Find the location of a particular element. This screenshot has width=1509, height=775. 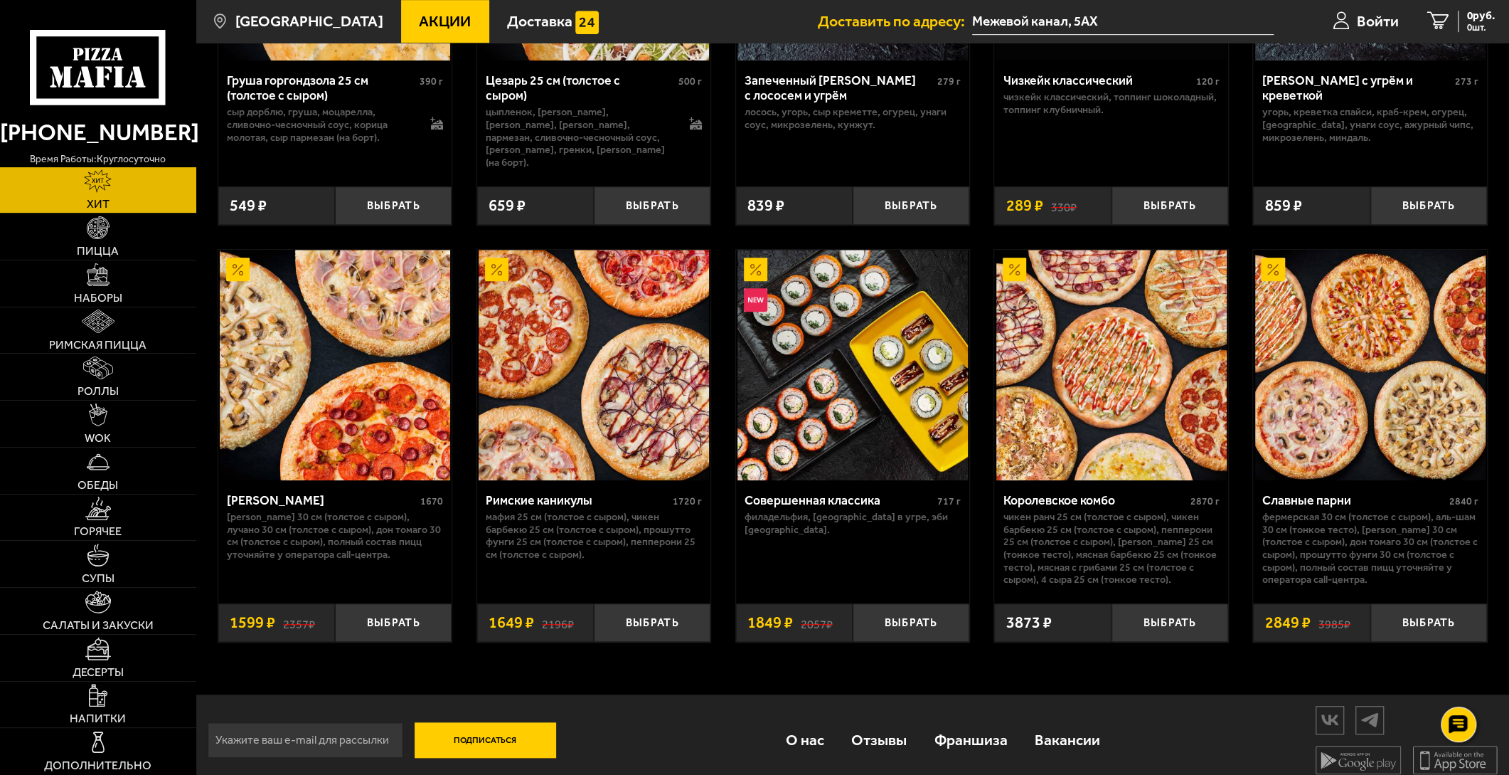

div: Совершенная классика is located at coordinates (839, 499).